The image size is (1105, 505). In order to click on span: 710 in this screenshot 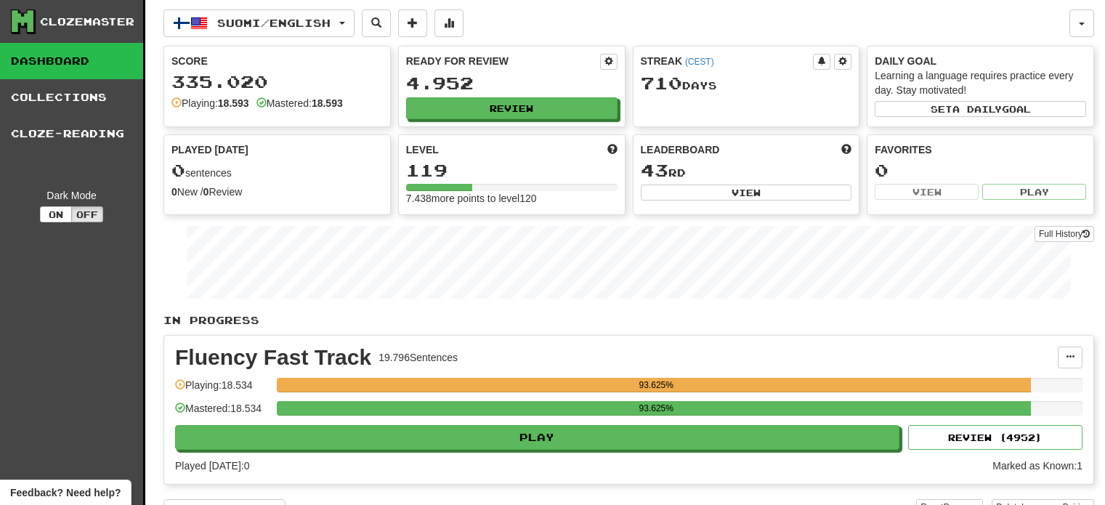, I will do `click(661, 83)`.